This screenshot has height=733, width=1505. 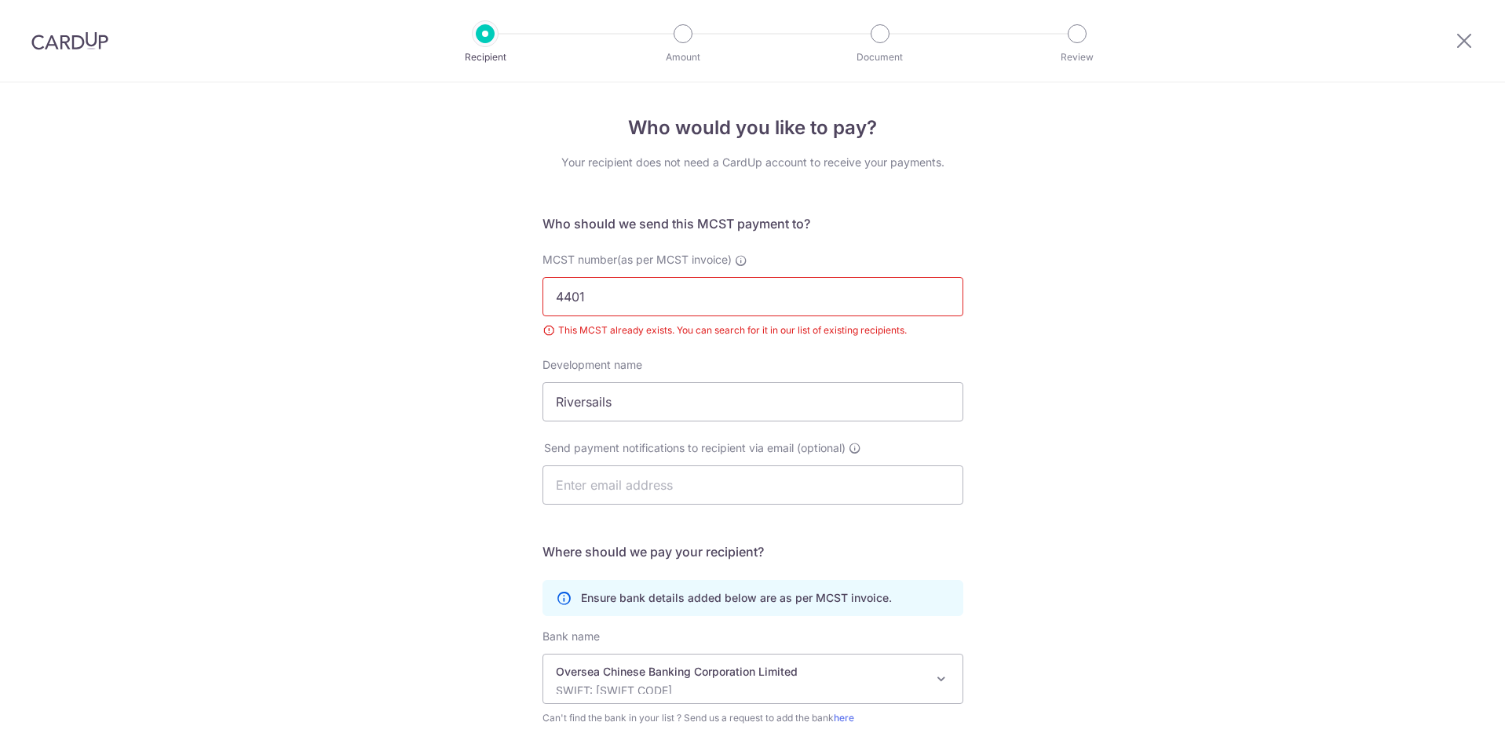 I want to click on h4: Who would you like to pay?, so click(x=753, y=128).